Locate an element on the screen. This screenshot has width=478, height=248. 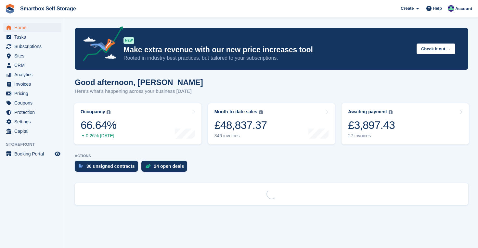
span: Settings is located at coordinates (34, 122).